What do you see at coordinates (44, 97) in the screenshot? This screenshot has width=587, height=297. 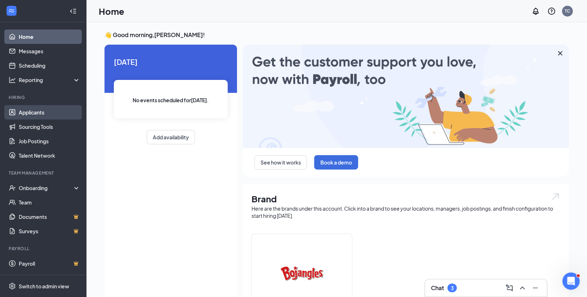 I see `div: Hiring` at bounding box center [44, 97].